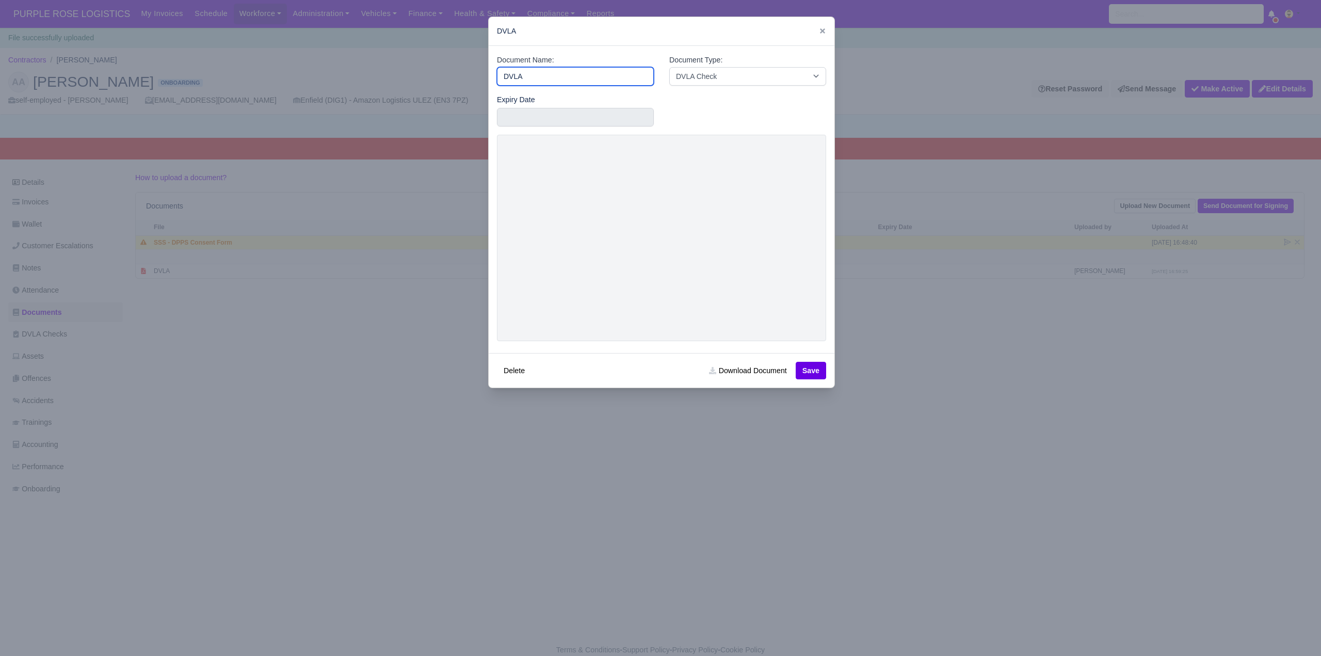 This screenshot has height=656, width=1321. I want to click on label: Document Name:, so click(525, 60).